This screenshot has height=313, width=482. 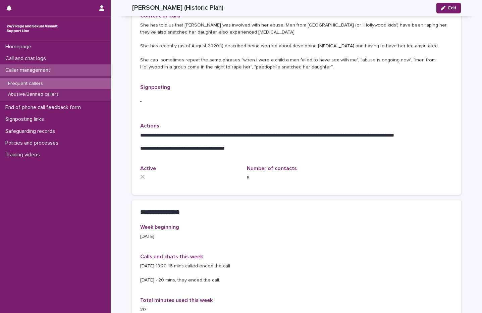 What do you see at coordinates (172, 257) in the screenshot?
I see `span: Calls and chats this week` at bounding box center [172, 257].